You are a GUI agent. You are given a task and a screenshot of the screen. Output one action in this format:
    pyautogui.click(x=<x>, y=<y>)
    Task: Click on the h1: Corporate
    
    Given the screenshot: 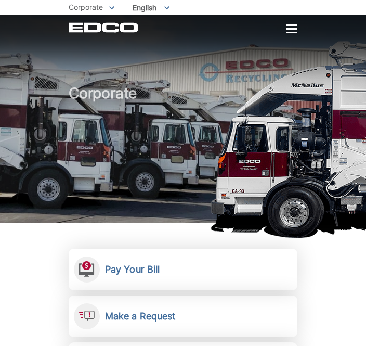 What is the action you would take?
    pyautogui.click(x=183, y=155)
    